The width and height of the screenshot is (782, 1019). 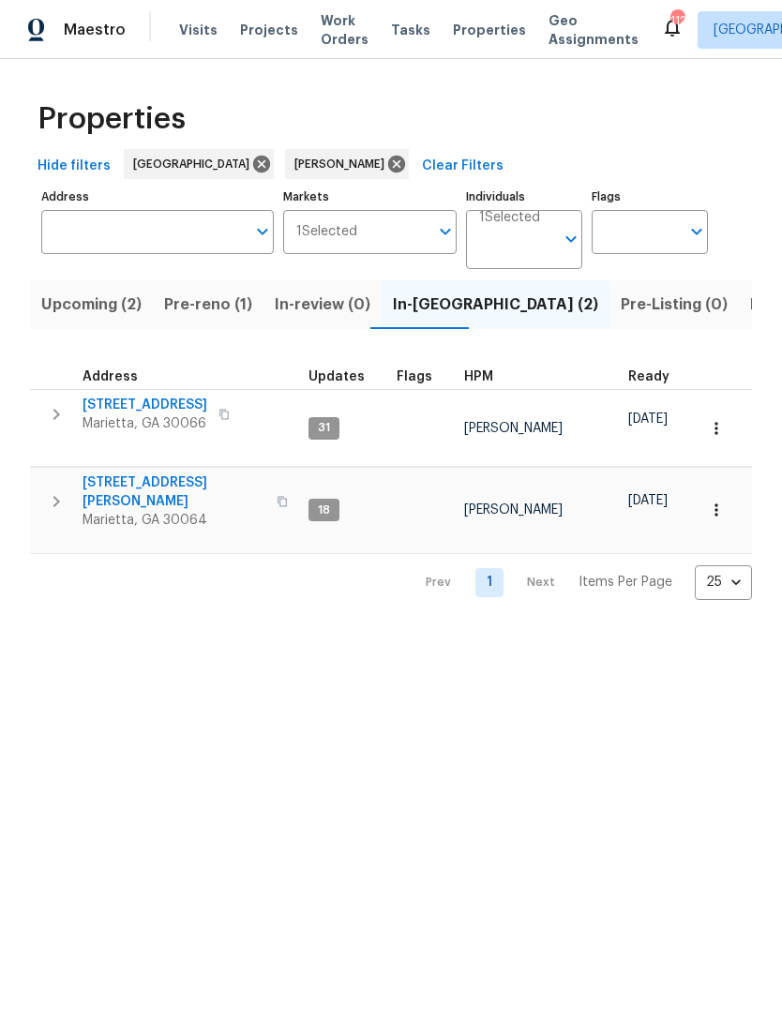 I want to click on span: Ready, so click(x=649, y=377).